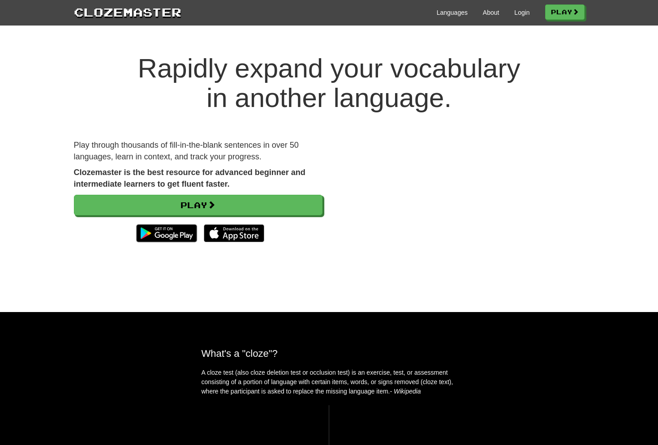 The height and width of the screenshot is (445, 658). What do you see at coordinates (198, 151) in the screenshot?
I see `p: Play through thousands of fill-in-the-blank sentences in over 50 languages, learn in context, and...` at bounding box center [198, 151].